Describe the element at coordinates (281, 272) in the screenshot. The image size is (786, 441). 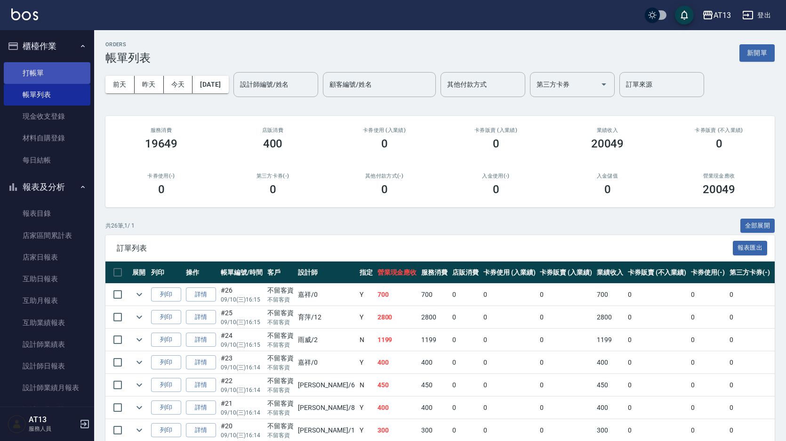
I see `th: 客戶` at that location.